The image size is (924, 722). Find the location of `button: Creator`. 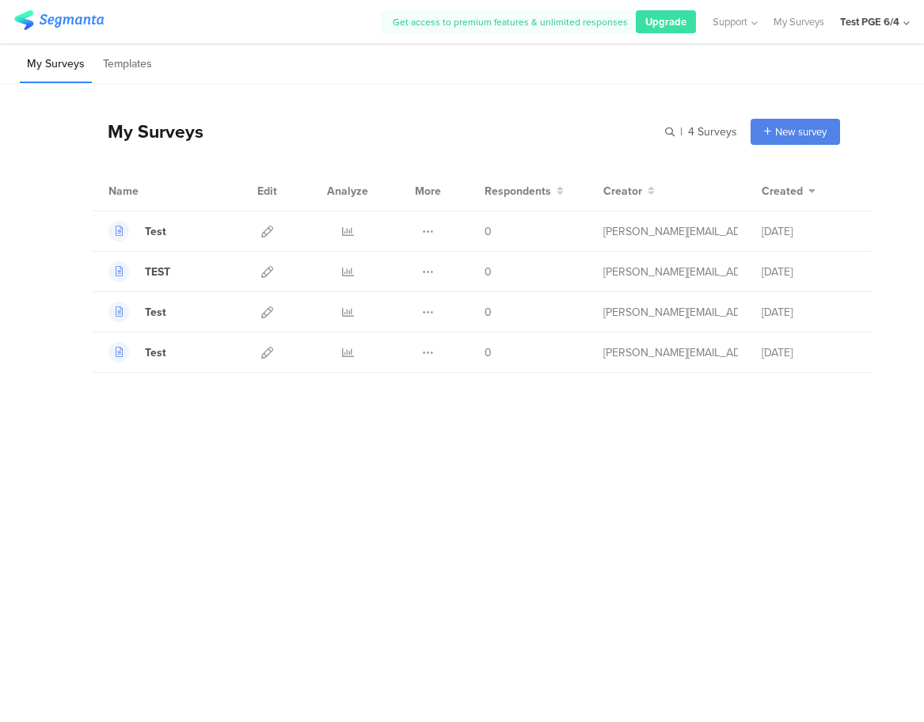

button: Creator is located at coordinates (628, 191).